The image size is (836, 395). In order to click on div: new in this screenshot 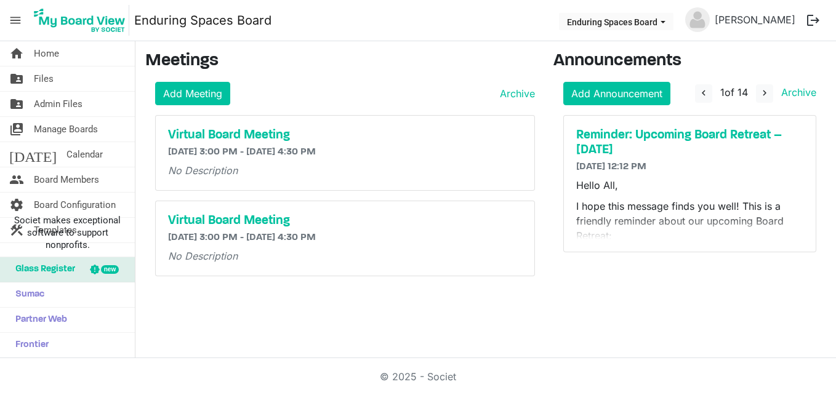, I will do `click(110, 270)`.